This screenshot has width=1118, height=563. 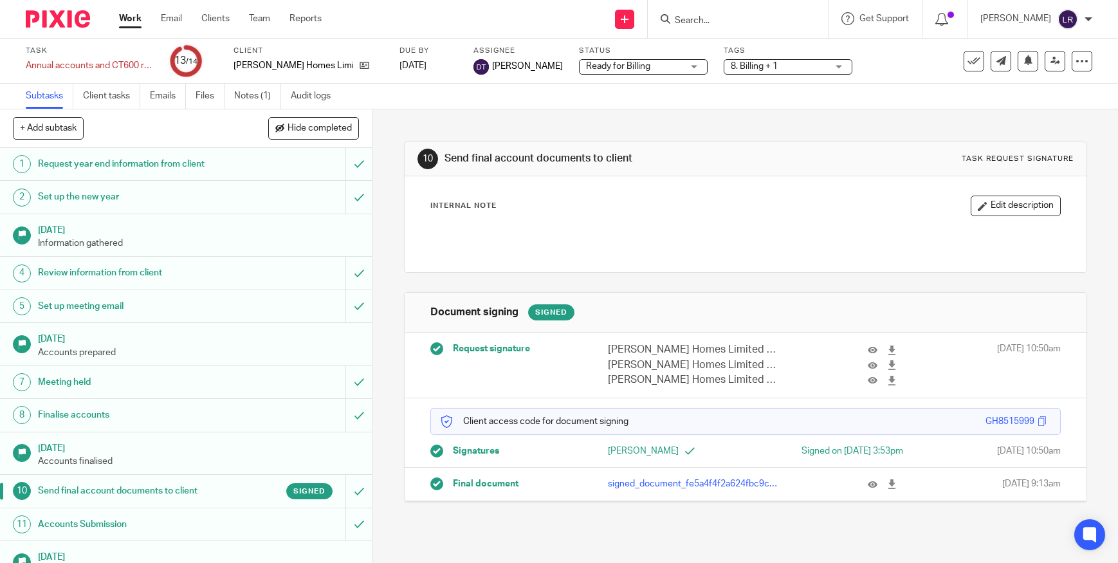 What do you see at coordinates (50, 96) in the screenshot?
I see `a: Subtasks` at bounding box center [50, 96].